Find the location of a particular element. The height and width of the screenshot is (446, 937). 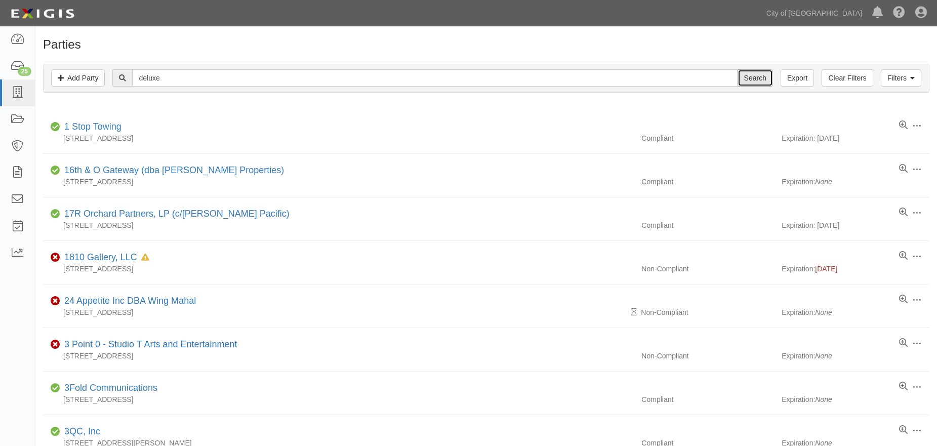

a: 24 Appetite Inc DBA Wing Mahal is located at coordinates (130, 301).